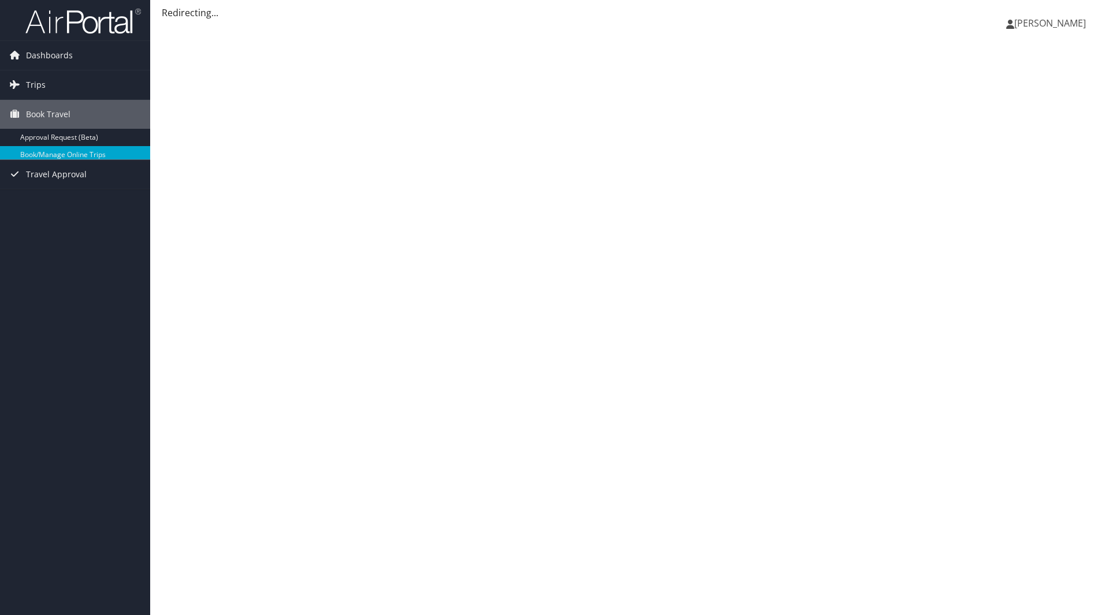 The image size is (1109, 615). I want to click on span: Travel Approval, so click(56, 174).